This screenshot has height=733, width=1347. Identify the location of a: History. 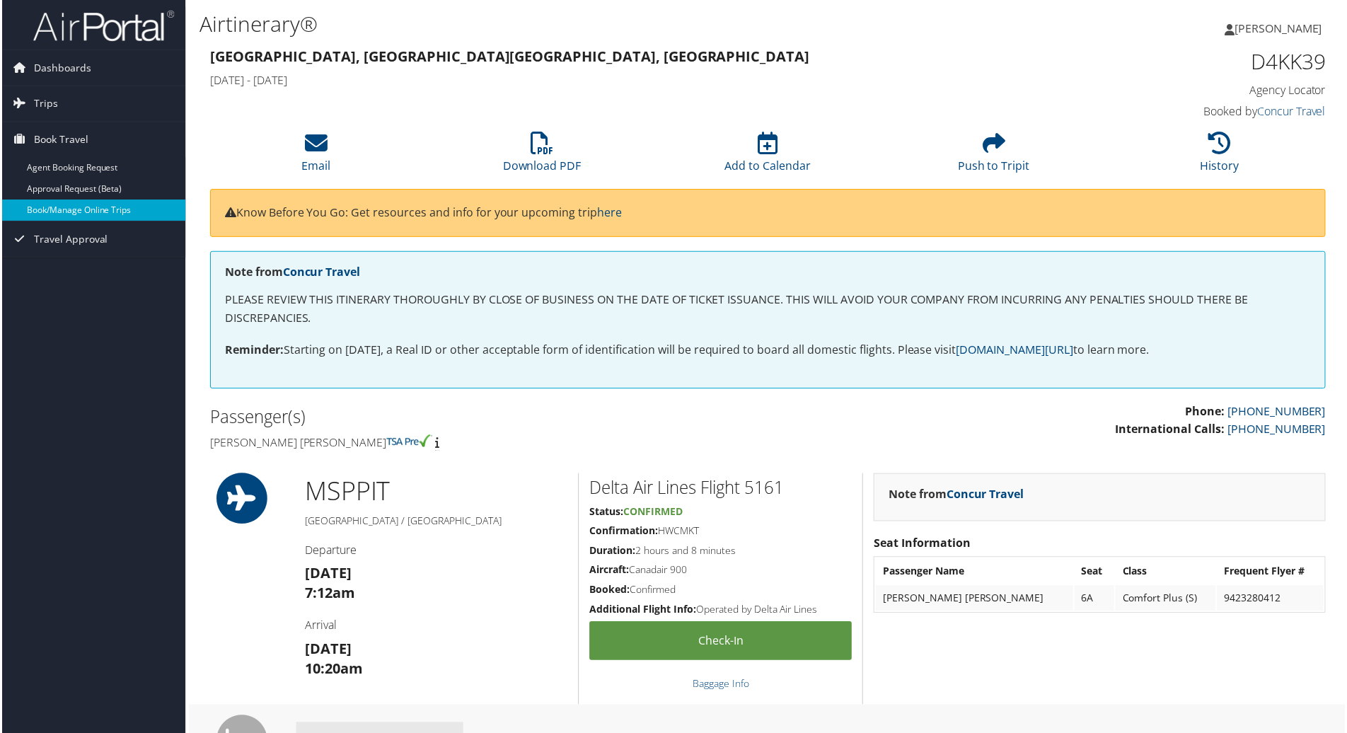
(1221, 157).